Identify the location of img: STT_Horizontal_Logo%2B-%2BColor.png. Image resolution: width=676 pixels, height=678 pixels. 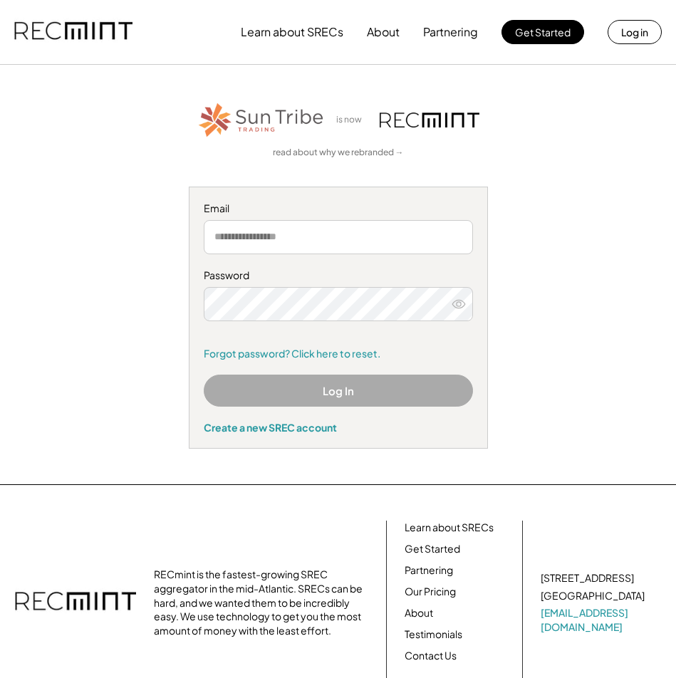
(262, 120).